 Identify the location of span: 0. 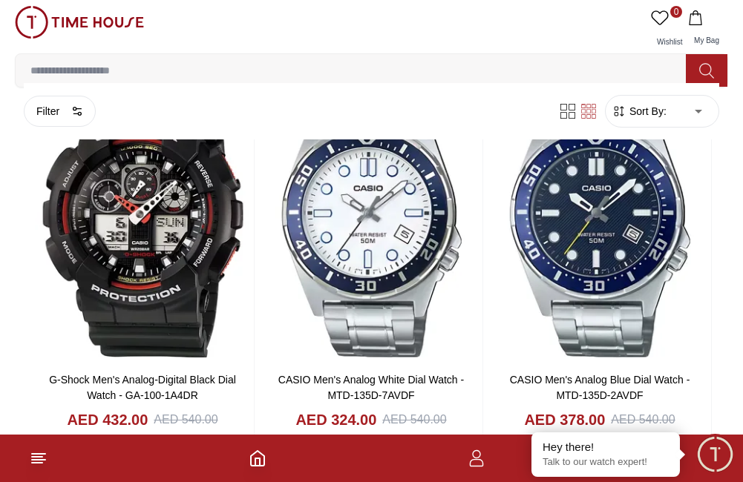
(676, 12).